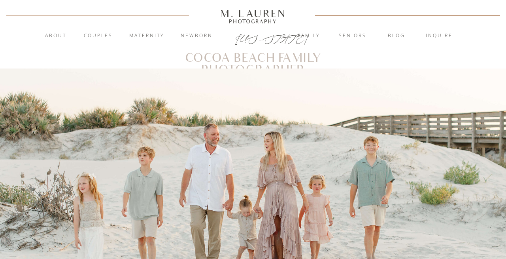 The width and height of the screenshot is (506, 259). I want to click on a: Maternity, so click(147, 36).